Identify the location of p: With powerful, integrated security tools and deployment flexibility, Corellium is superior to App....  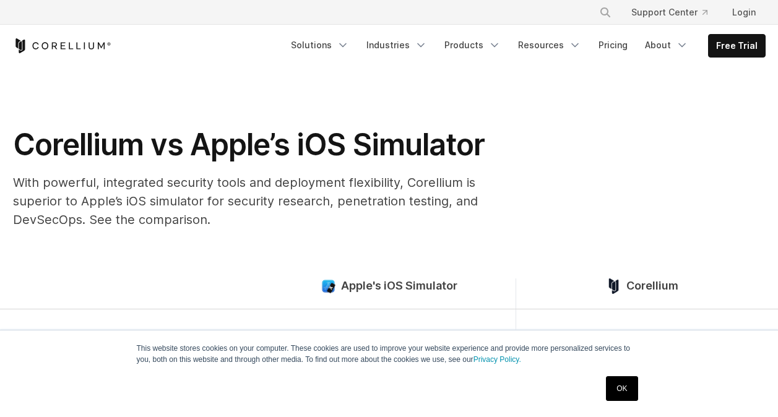
(261, 201).